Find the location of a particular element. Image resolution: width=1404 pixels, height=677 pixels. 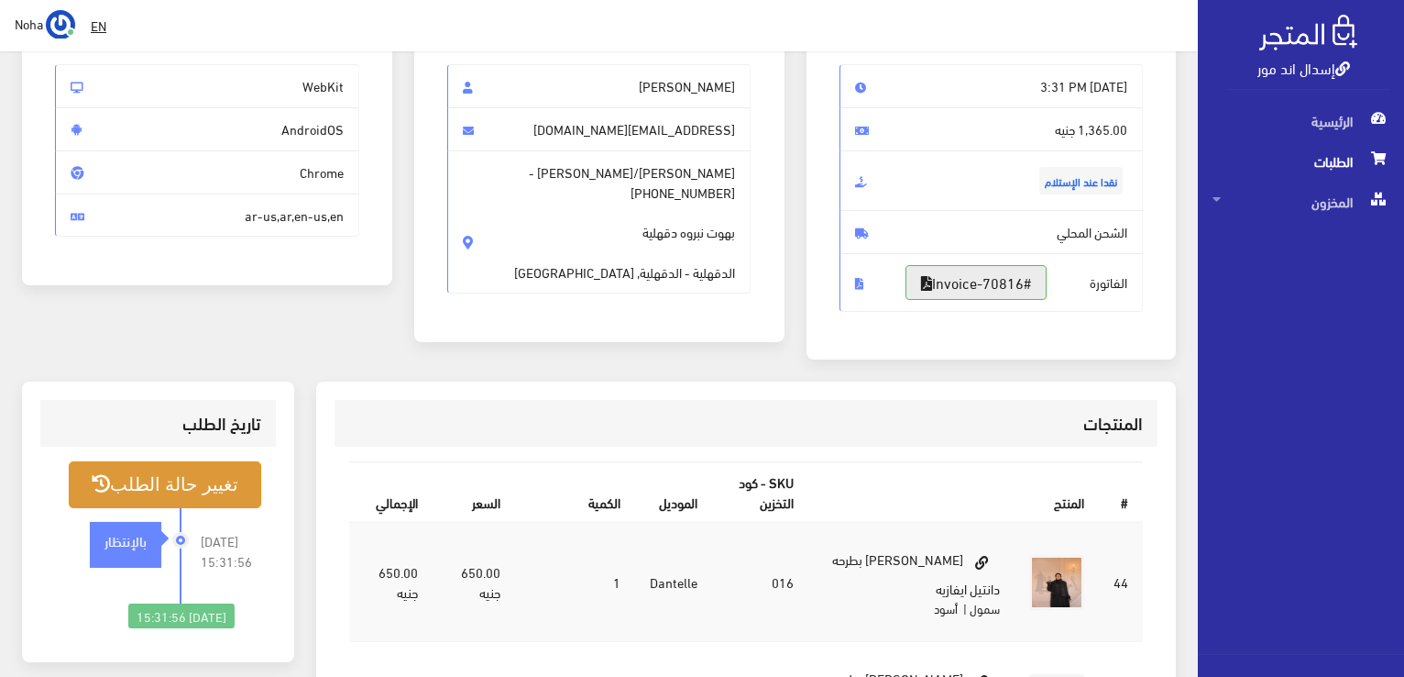

span: 1,365.00 جنيه is located at coordinates (992, 129).